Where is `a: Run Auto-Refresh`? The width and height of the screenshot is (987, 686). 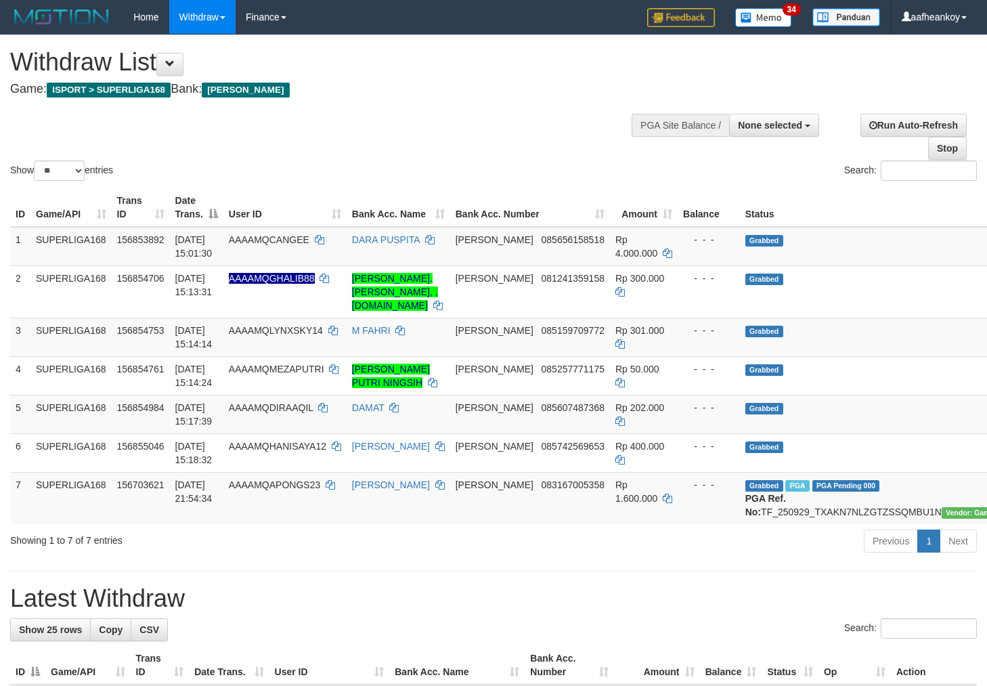
a: Run Auto-Refresh is located at coordinates (913, 125).